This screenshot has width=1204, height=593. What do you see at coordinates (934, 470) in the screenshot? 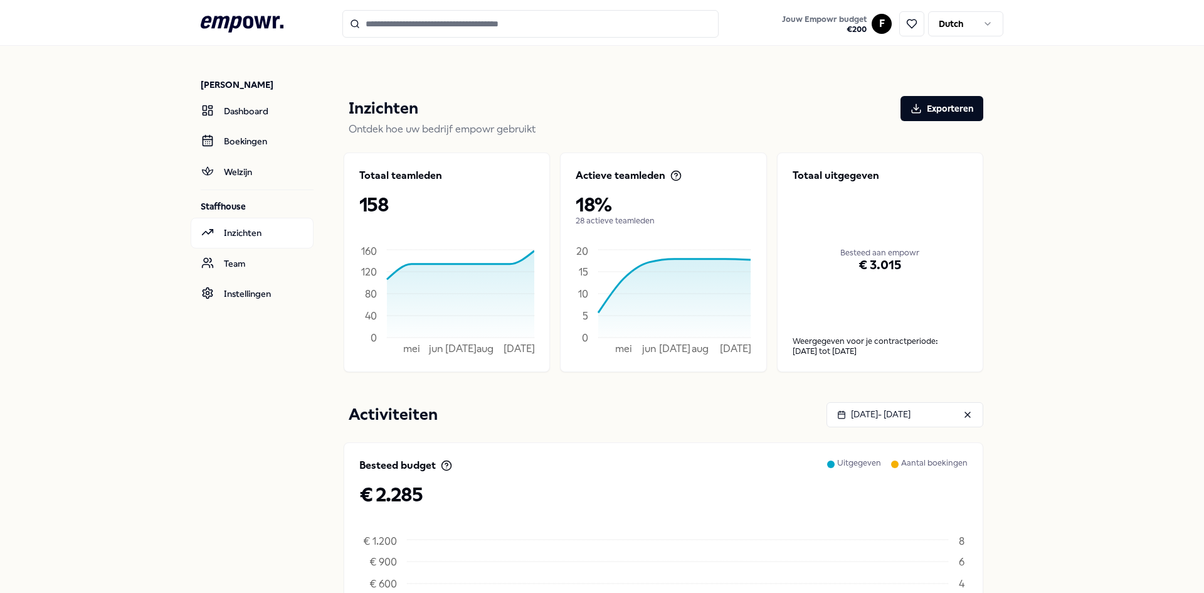
I see `p: Aantal boekingen` at bounding box center [934, 470].